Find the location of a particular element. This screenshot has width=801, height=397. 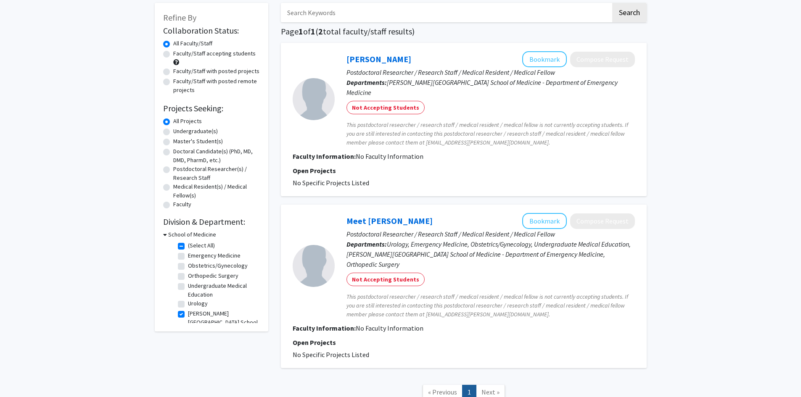

span: Refine By is located at coordinates (180, 17).